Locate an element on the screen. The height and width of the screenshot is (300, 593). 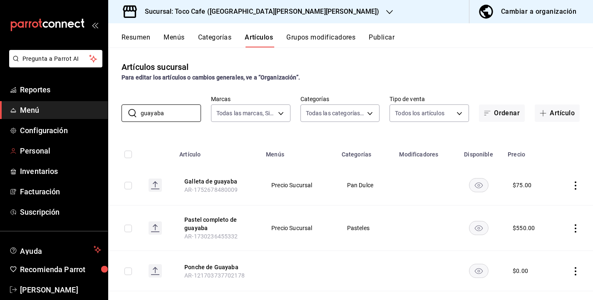
button: Menús is located at coordinates (174, 40).